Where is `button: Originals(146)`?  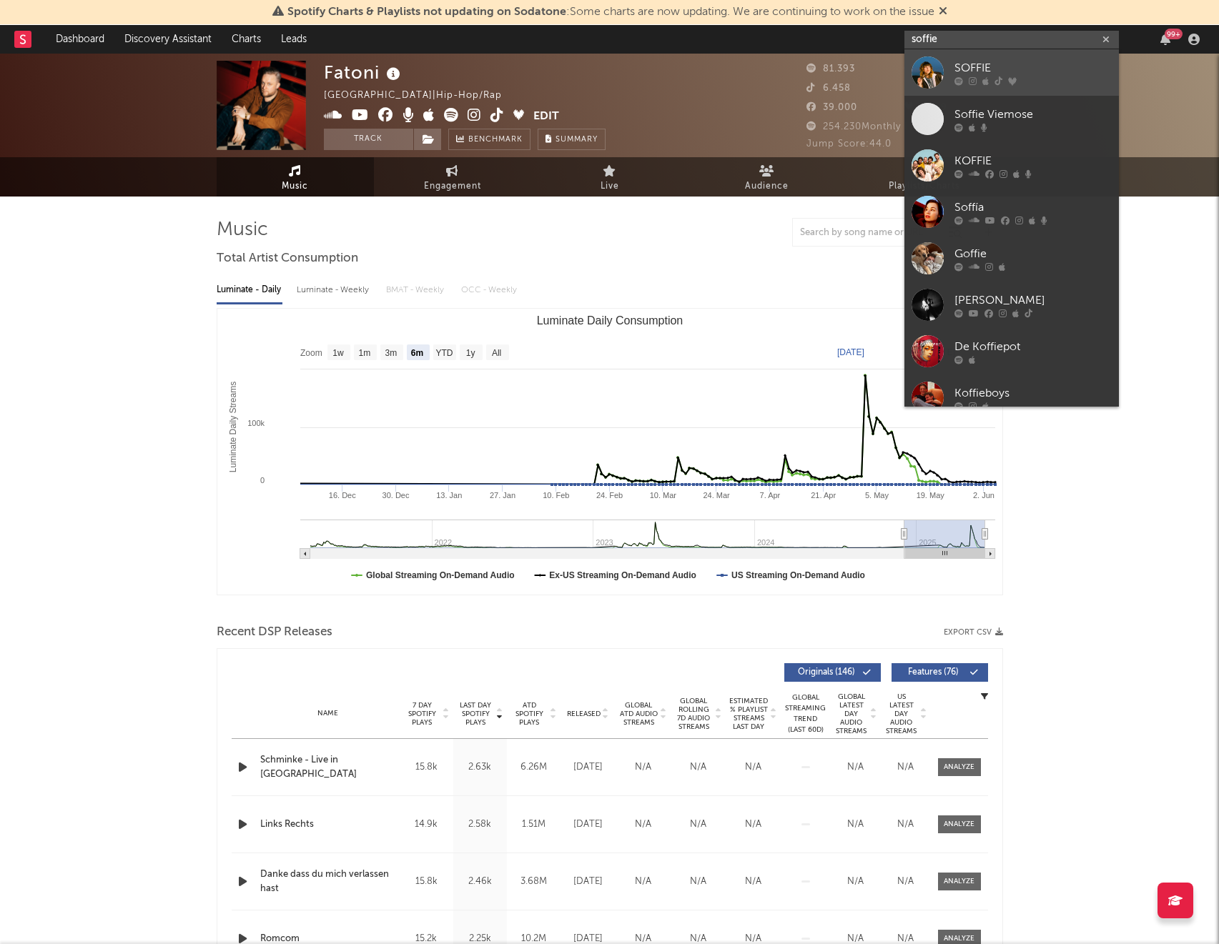 button: Originals(146) is located at coordinates (832, 673).